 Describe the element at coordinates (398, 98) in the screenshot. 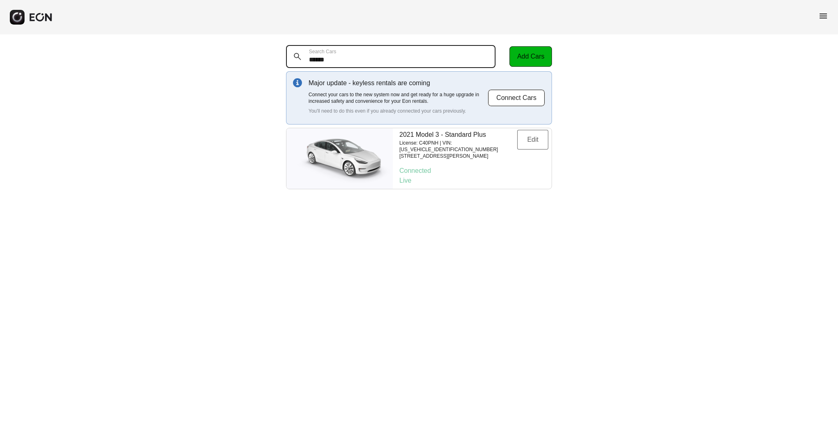

I see `p: Connect your cars to the new system now and get ready for a huge upgrade in increased safety and ...` at that location.